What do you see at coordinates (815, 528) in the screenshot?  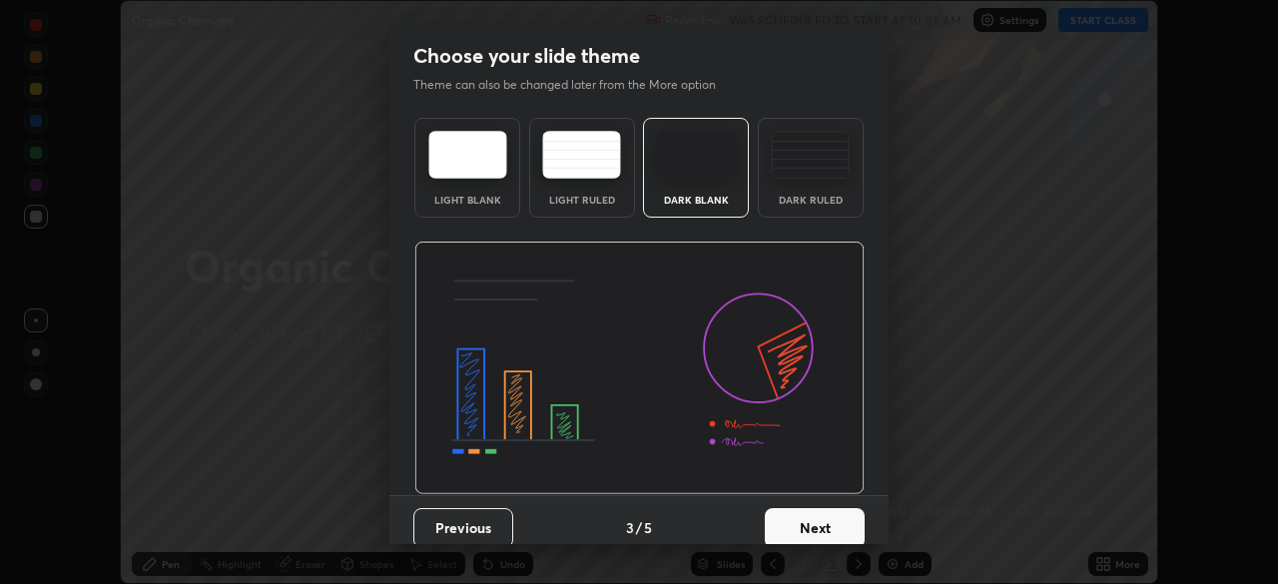 I see `button: Next` at bounding box center [815, 528].